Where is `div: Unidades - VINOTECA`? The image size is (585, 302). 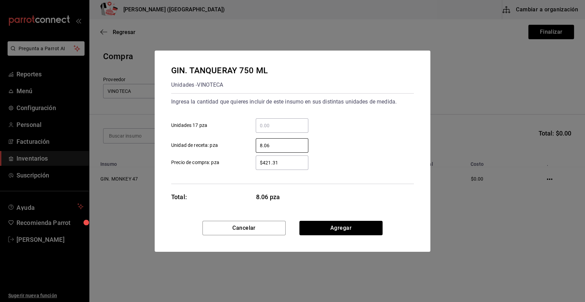
div: Unidades - VINOTECA is located at coordinates (219, 85).